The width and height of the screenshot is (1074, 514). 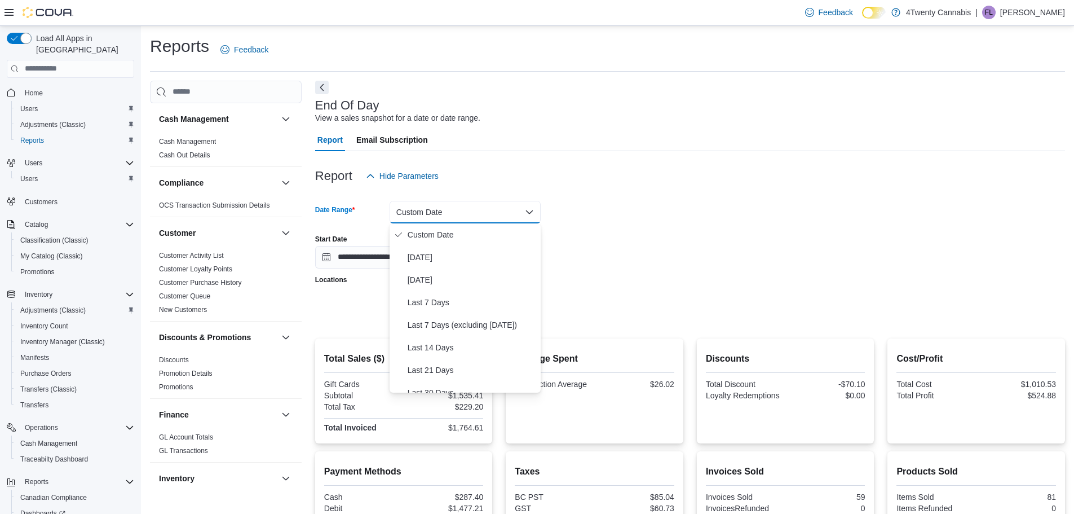 What do you see at coordinates (286, 414) in the screenshot?
I see `button: Finance` at bounding box center [286, 414].